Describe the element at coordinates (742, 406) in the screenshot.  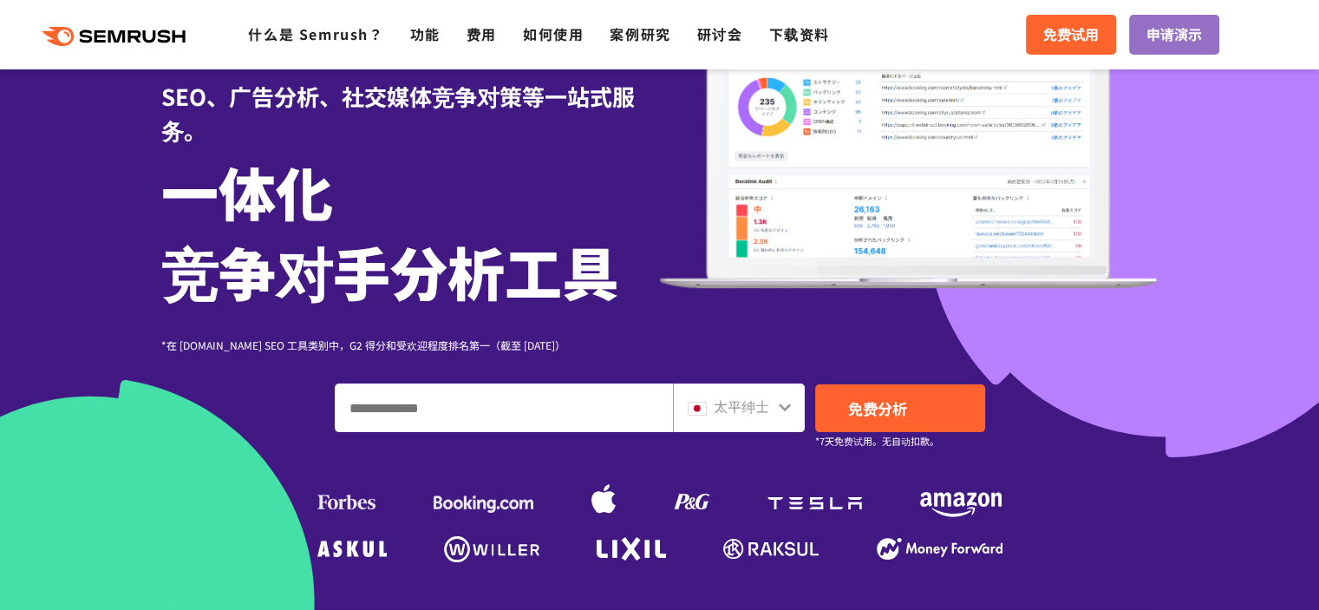
I see `font: 太平绅士` at that location.